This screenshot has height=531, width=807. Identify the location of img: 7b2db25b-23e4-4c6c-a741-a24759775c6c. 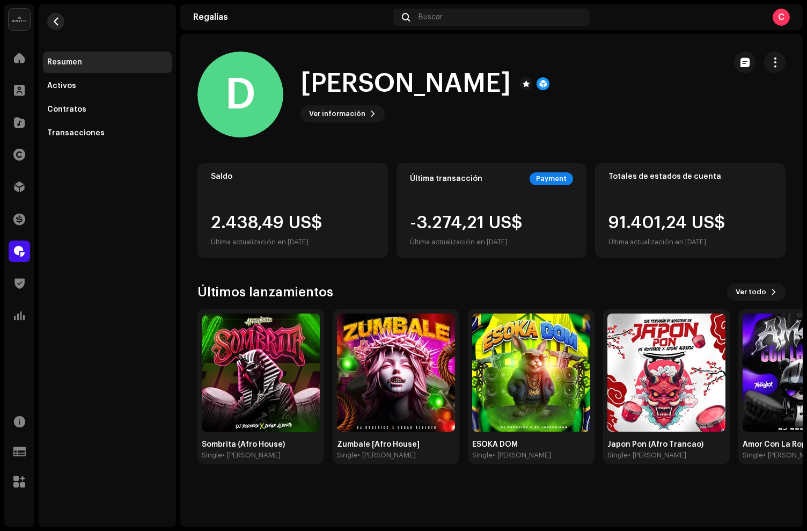
(396, 372).